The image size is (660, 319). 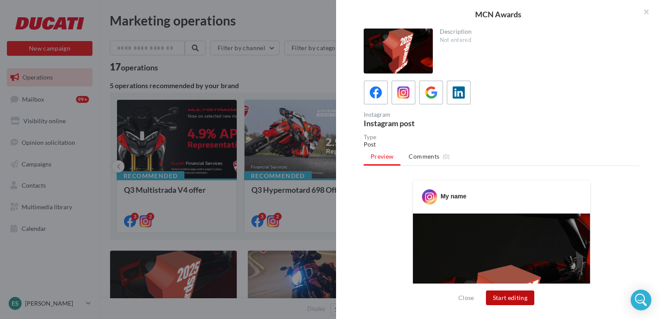 What do you see at coordinates (501, 144) in the screenshot?
I see `div: Post` at bounding box center [501, 144].